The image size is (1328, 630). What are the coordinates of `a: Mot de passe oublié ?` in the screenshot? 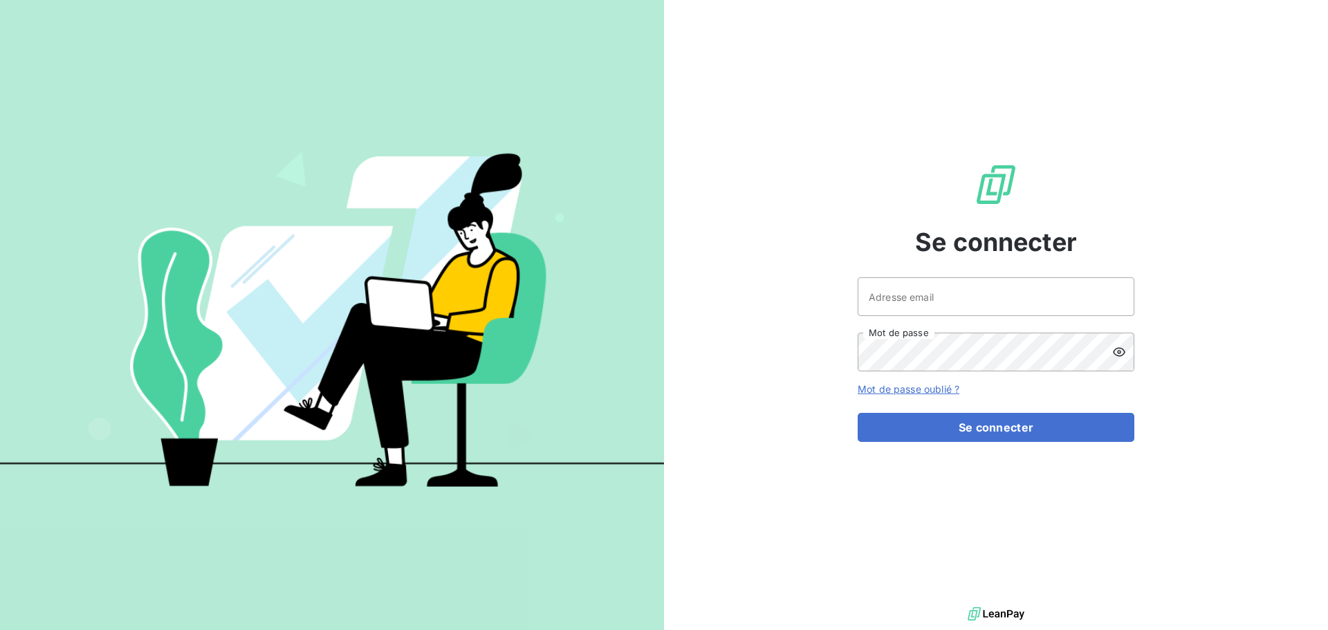 It's located at (908, 389).